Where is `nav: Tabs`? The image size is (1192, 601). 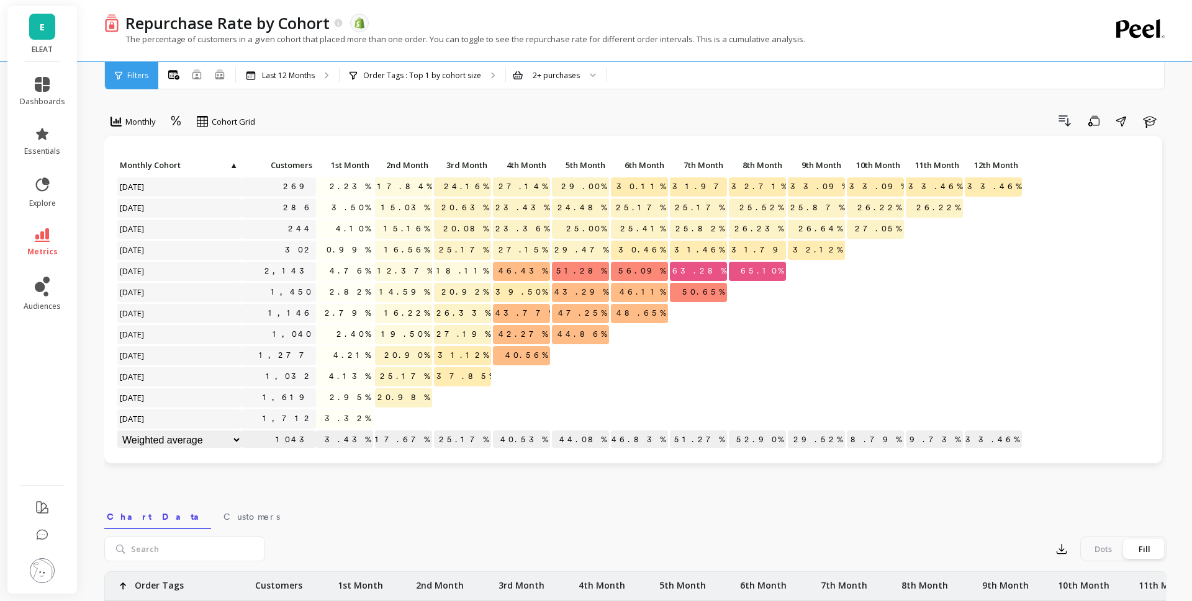
nav: Tabs is located at coordinates (636, 515).